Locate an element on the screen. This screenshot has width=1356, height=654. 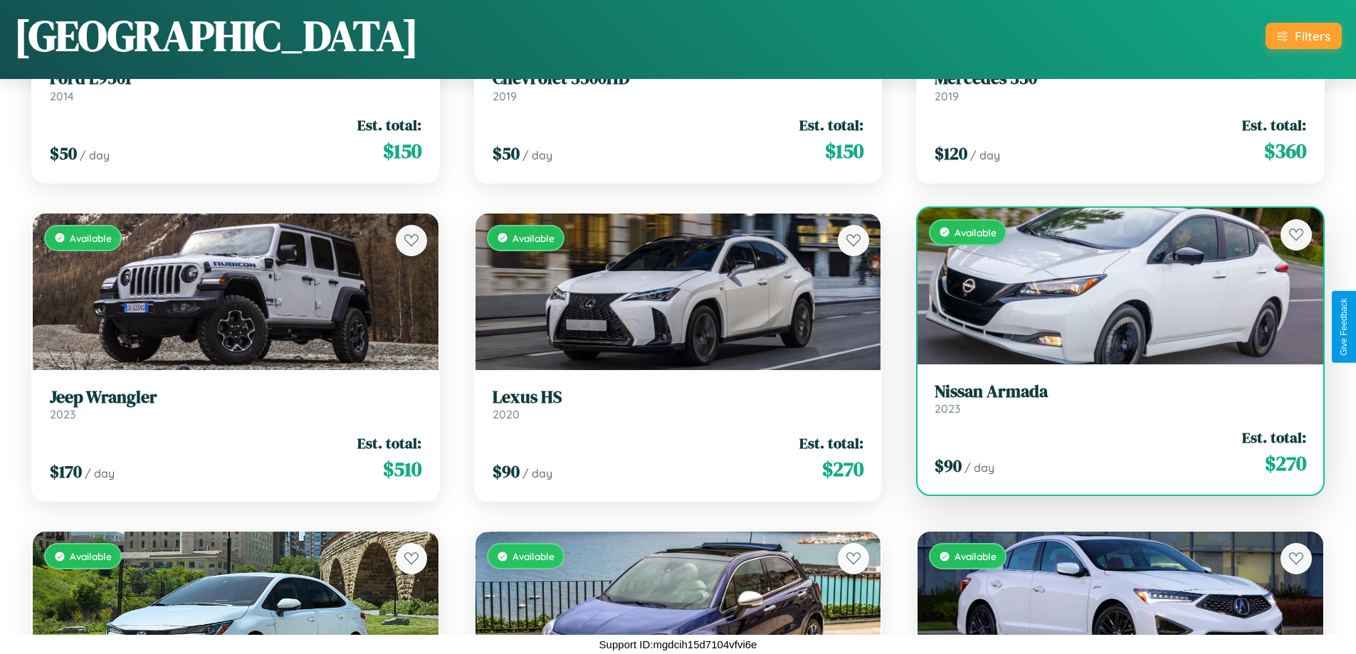
h3: Mercedes 350 is located at coordinates (1120, 78).